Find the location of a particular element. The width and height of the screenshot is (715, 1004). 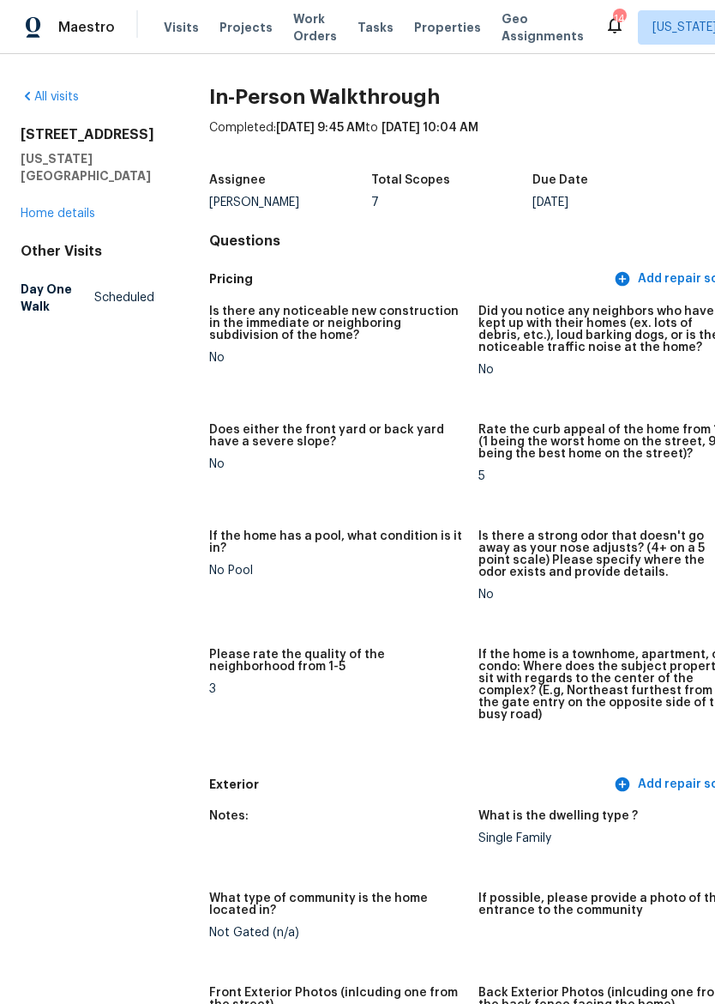

h5: Please rate the quality of the neighborhood from 1-5 is located at coordinates (337, 661).